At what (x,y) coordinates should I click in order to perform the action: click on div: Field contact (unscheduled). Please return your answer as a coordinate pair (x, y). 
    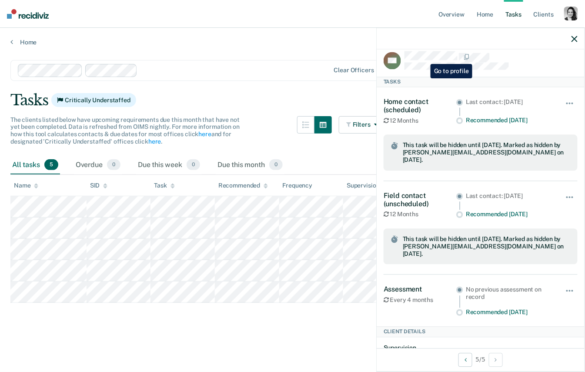
    Looking at the image, I should click on (420, 200).